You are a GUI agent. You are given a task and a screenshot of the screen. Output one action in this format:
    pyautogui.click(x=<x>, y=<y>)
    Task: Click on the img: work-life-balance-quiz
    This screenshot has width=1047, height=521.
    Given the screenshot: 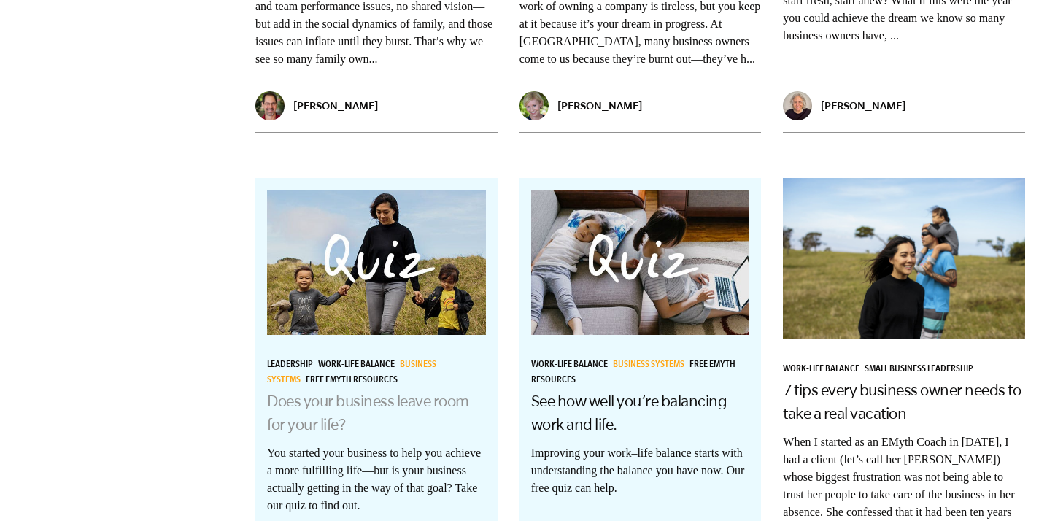 What is the action you would take?
    pyautogui.click(x=641, y=262)
    